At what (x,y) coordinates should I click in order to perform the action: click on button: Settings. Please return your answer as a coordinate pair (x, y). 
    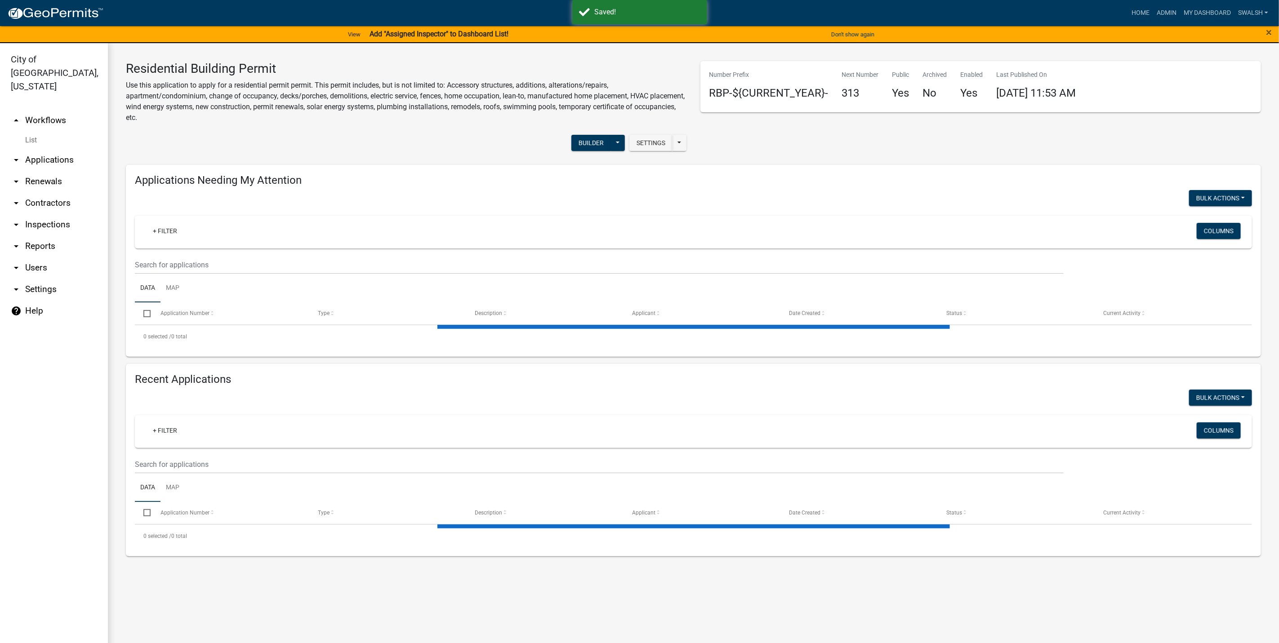
    Looking at the image, I should click on (651, 143).